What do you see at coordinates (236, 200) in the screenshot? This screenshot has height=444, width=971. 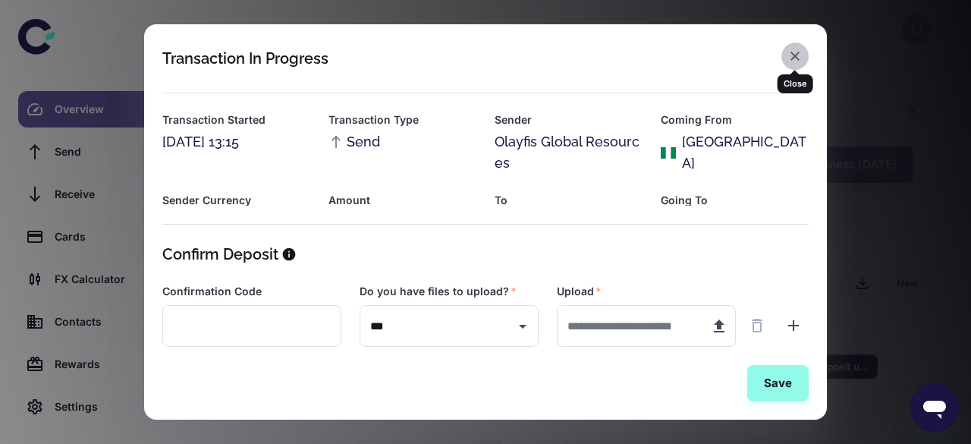 I see `h6: Sender Currency` at bounding box center [236, 200].